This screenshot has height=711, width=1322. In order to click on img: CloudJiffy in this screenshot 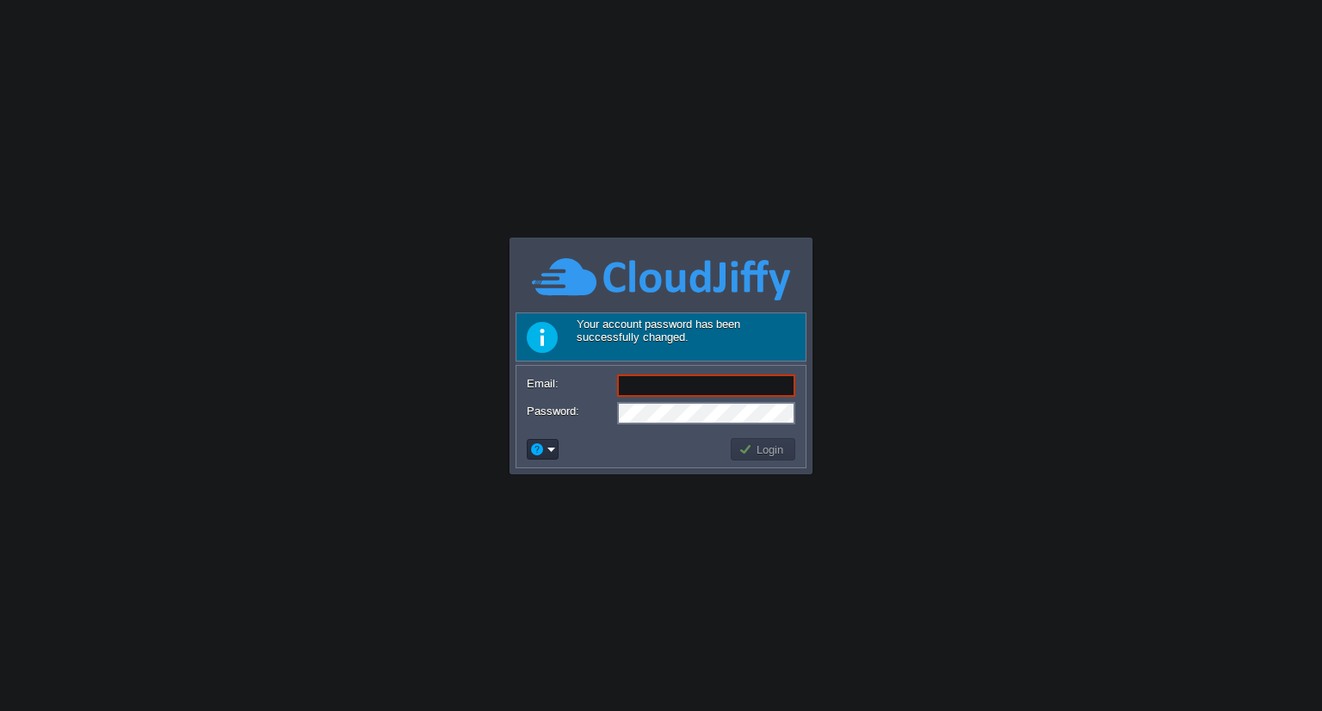, I will do `click(661, 279)`.